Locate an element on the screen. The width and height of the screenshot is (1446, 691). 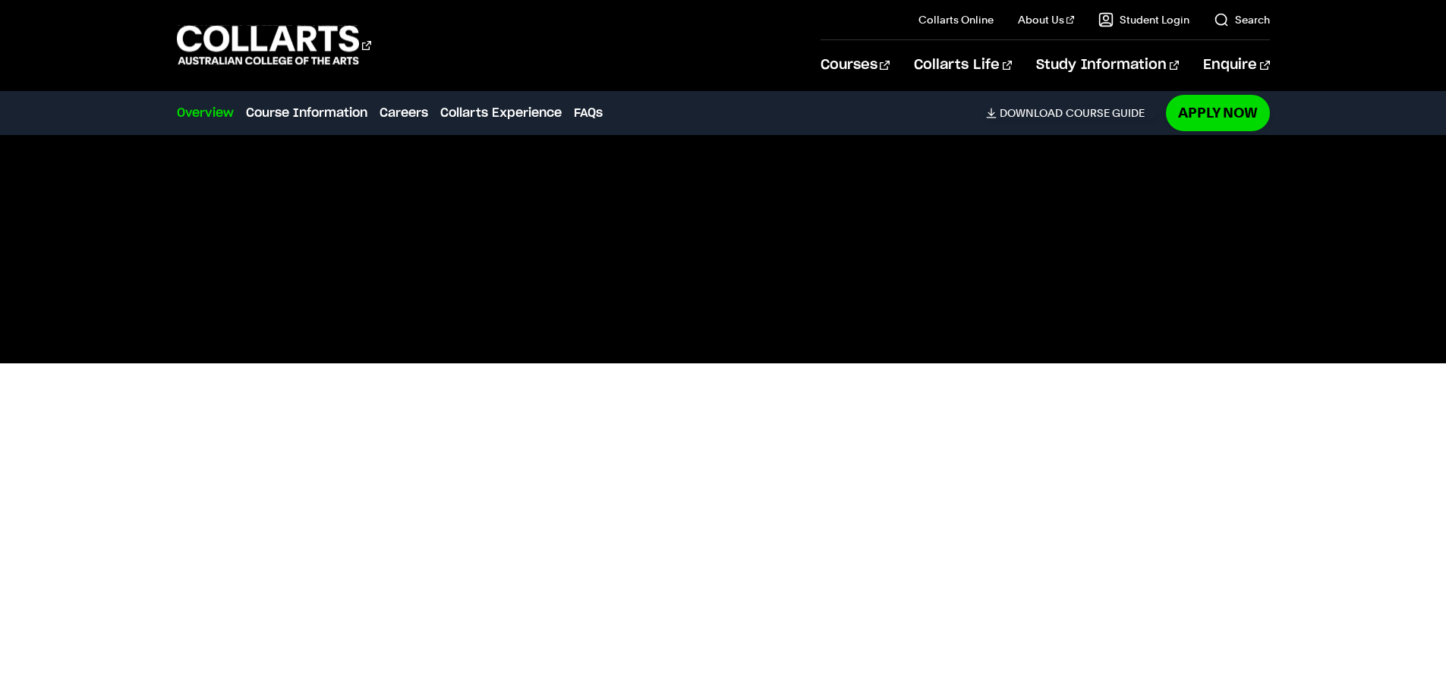
a: Courses is located at coordinates (855, 65).